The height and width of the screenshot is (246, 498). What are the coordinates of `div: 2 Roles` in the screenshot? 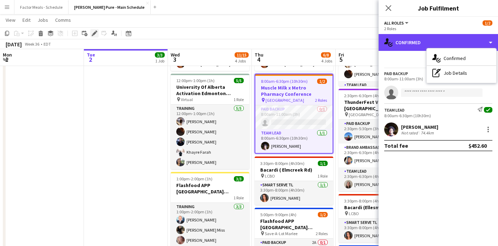 It's located at (439, 28).